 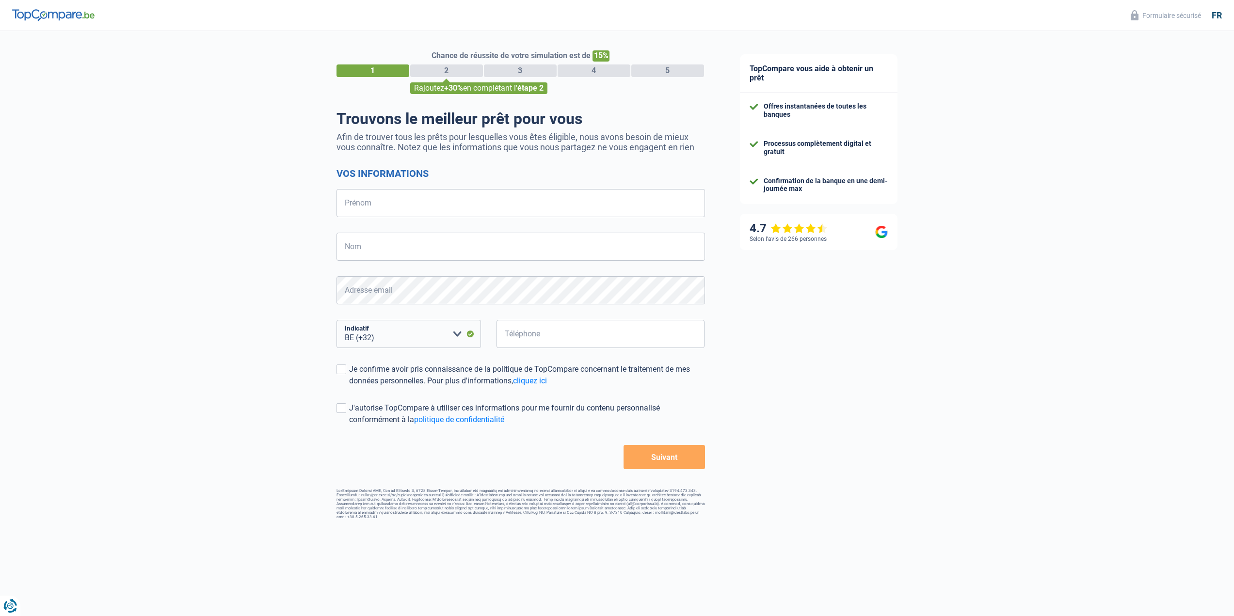 I want to click on div: fr, so click(x=1216, y=16).